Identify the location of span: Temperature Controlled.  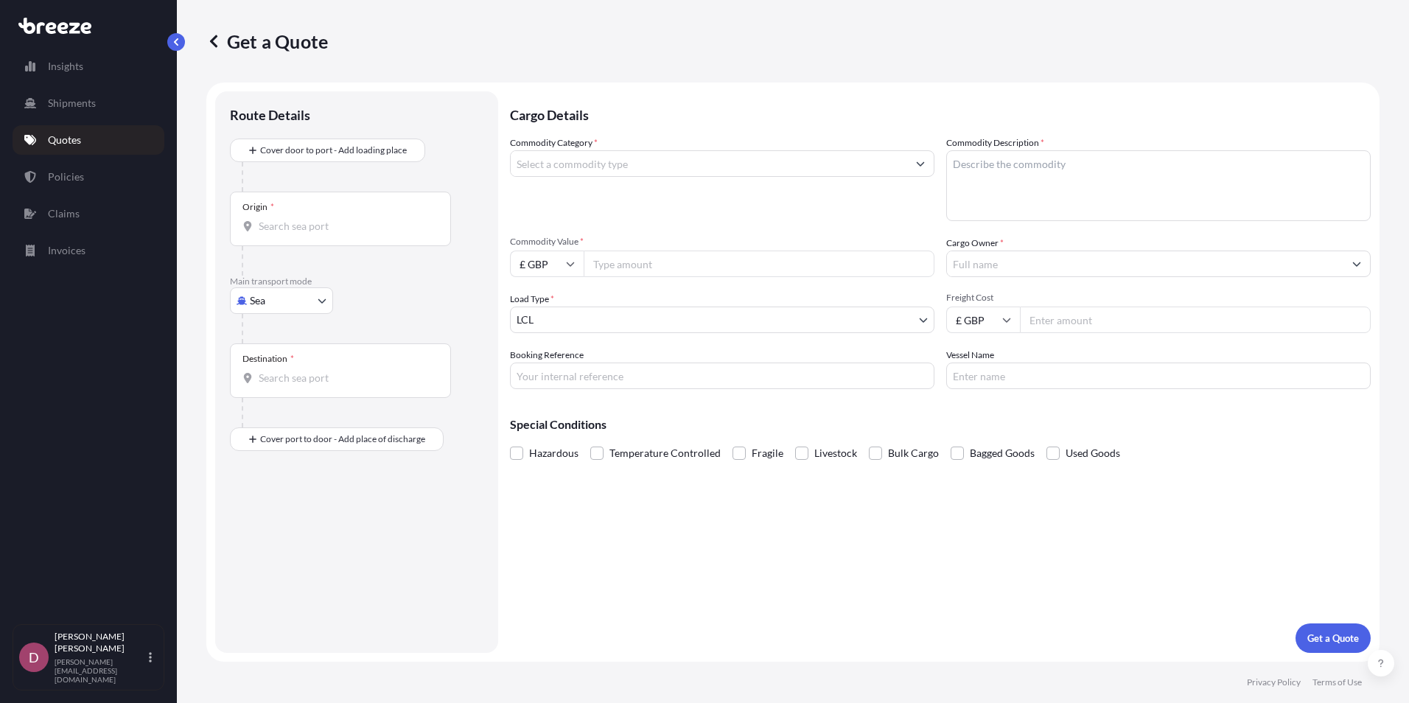
(665, 453).